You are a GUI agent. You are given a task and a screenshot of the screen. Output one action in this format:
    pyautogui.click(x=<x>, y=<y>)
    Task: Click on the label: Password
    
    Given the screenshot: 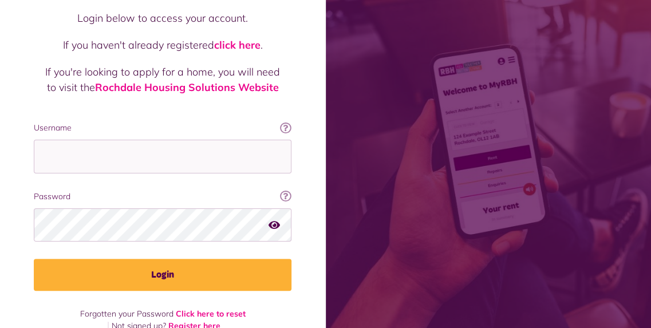 What is the action you would take?
    pyautogui.click(x=163, y=196)
    